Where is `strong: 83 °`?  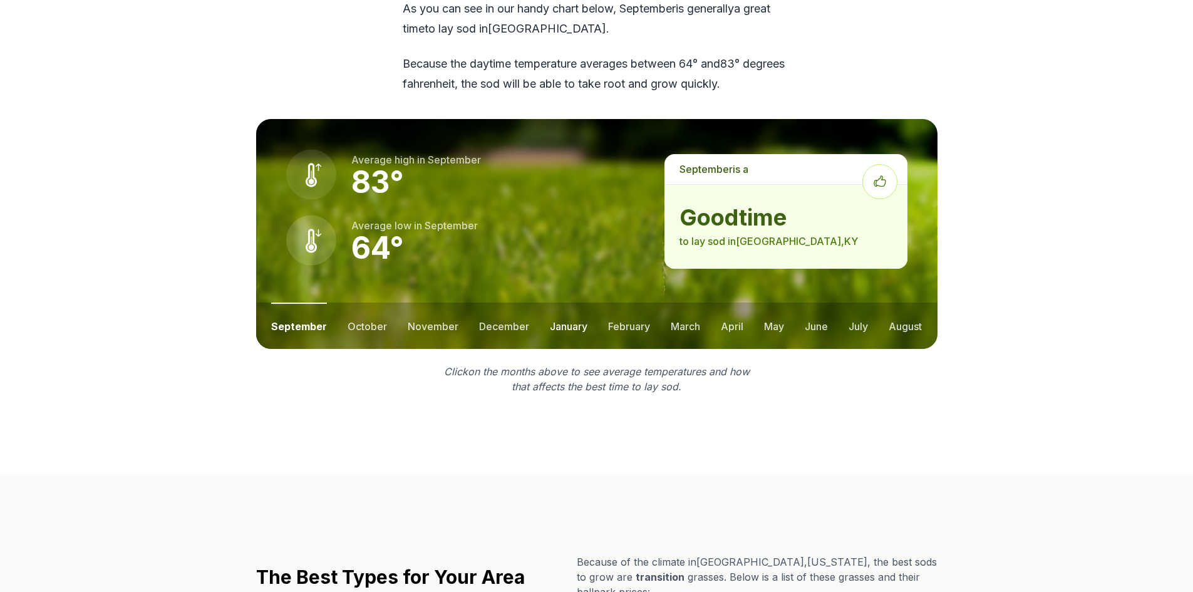 strong: 83 ° is located at coordinates (378, 182).